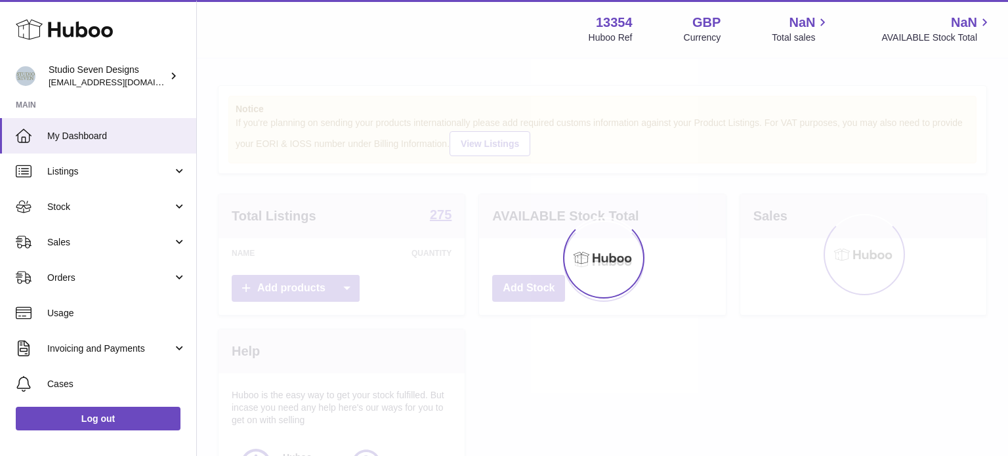  I want to click on span: Stock, so click(110, 207).